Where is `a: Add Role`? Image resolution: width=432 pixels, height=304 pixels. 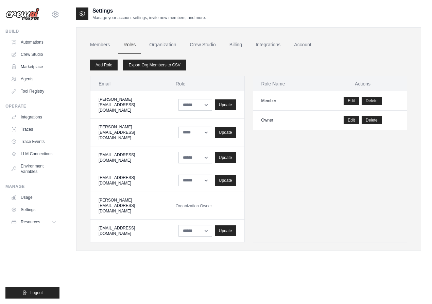
a: Add Role is located at coordinates (104, 65).